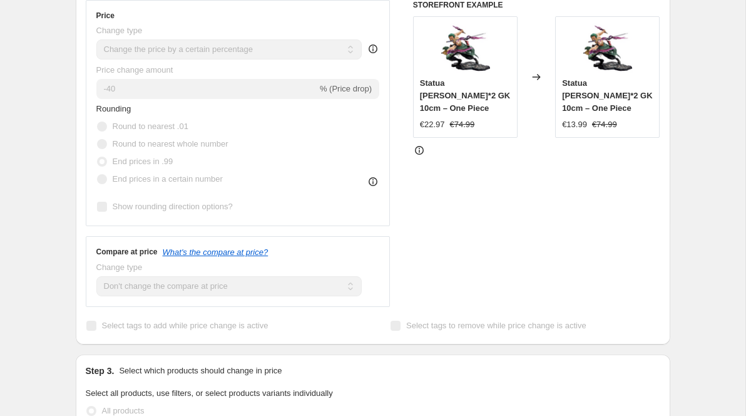 The width and height of the screenshot is (746, 416). I want to click on button: What's the compare at price?, so click(215, 252).